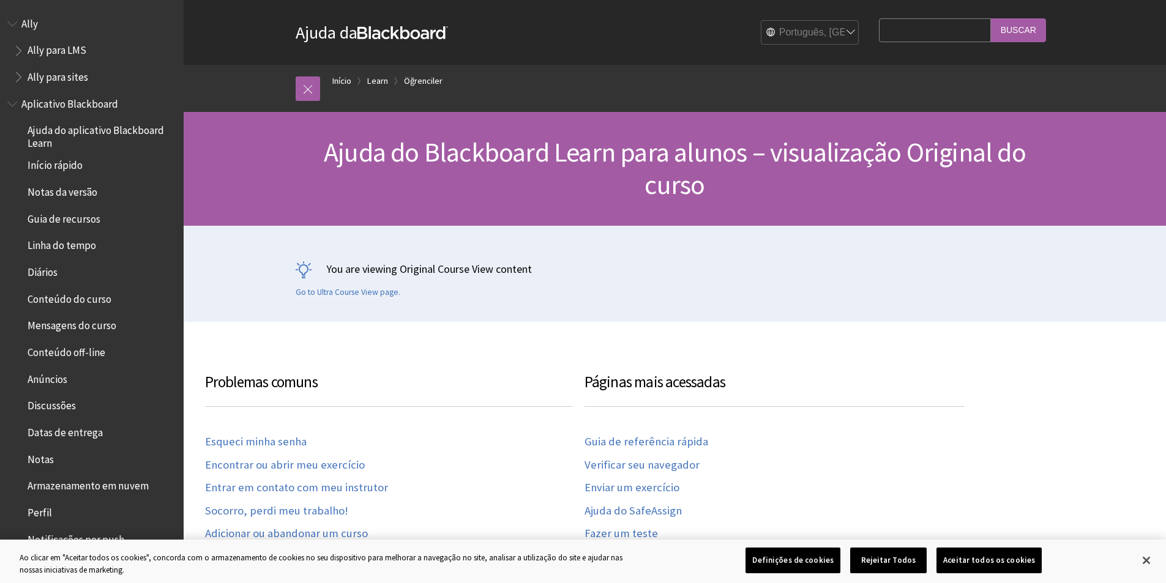 This screenshot has height=583, width=1166. What do you see at coordinates (633, 511) in the screenshot?
I see `a: Ajuda do SafeAssign` at bounding box center [633, 511].